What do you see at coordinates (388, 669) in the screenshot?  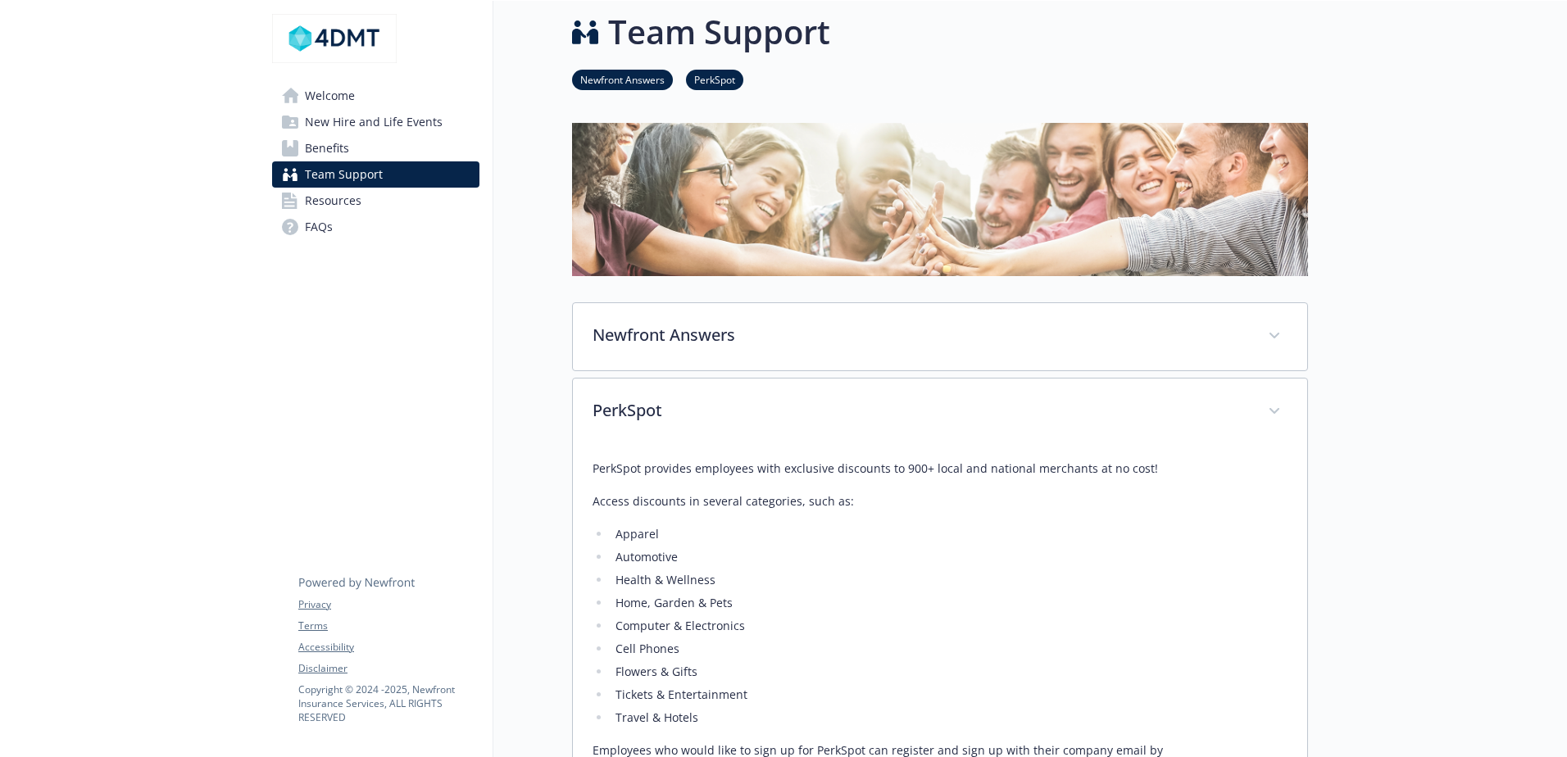 I see `a: Disclaimer` at bounding box center [388, 669].